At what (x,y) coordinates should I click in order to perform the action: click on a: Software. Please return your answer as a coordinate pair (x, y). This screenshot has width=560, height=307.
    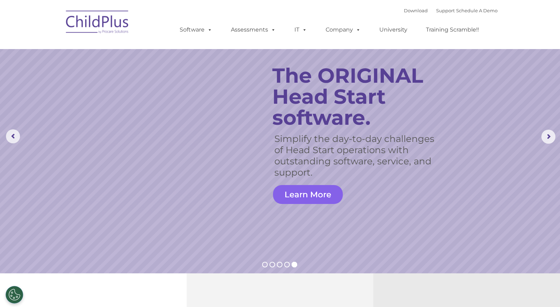
    Looking at the image, I should click on (196, 30).